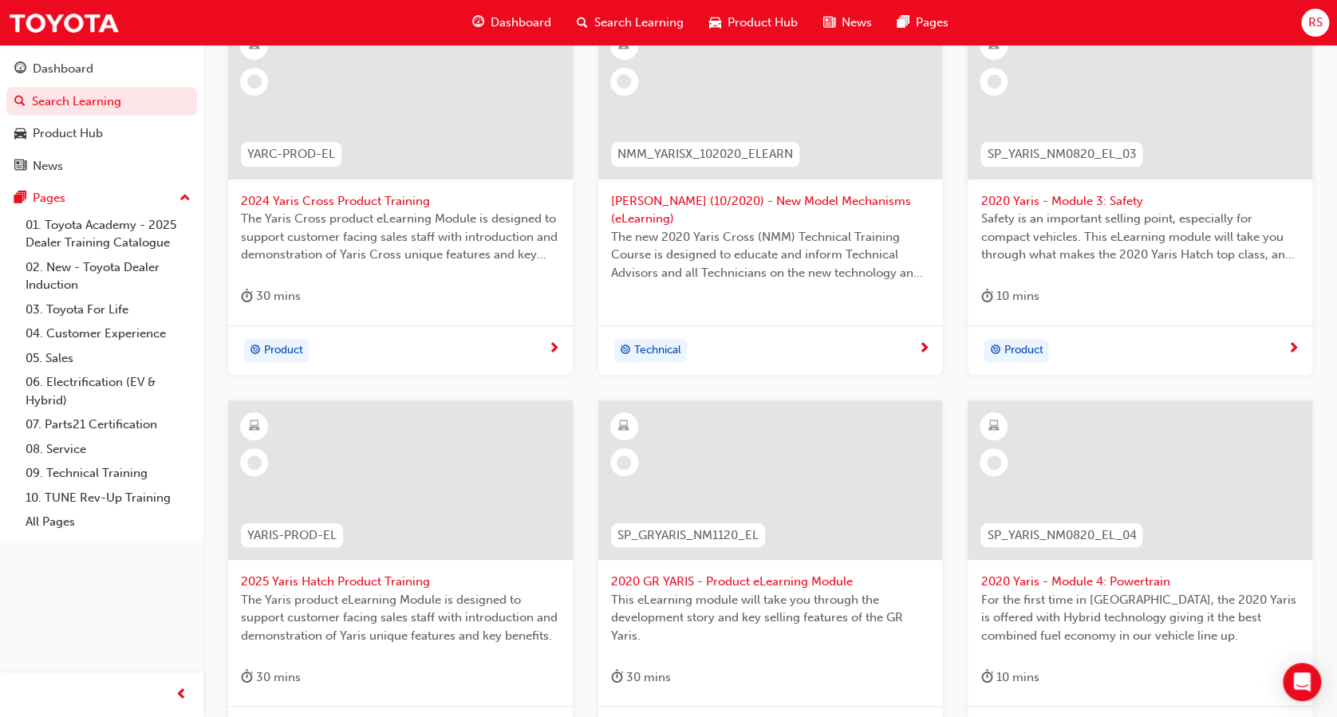 The width and height of the screenshot is (1337, 717). Describe the element at coordinates (1061, 154) in the screenshot. I see `span: SP_YARIS_NM0820_EL_03` at that location.